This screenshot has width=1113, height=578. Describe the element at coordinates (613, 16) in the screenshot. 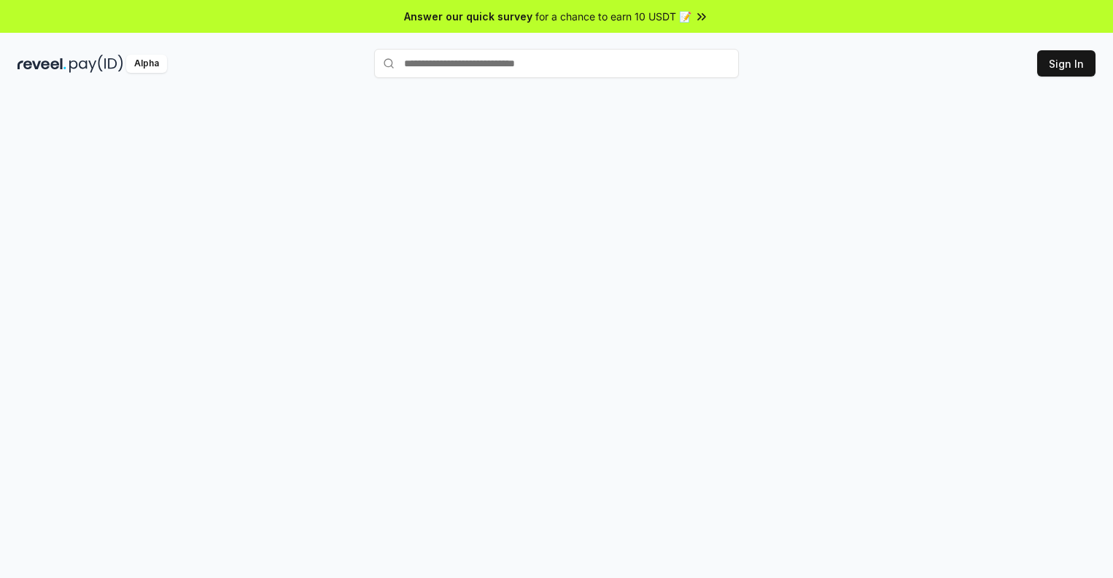

I see `span: for a chance to earn 10 USDT 📝` at that location.